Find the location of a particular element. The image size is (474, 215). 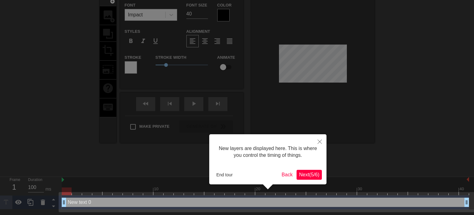

button: Close is located at coordinates (320, 141).